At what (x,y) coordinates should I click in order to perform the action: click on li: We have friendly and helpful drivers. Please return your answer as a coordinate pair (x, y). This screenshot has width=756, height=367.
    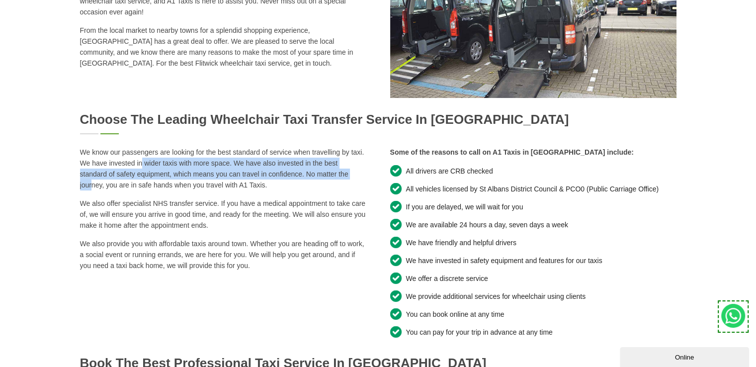
    Looking at the image, I should click on (533, 243).